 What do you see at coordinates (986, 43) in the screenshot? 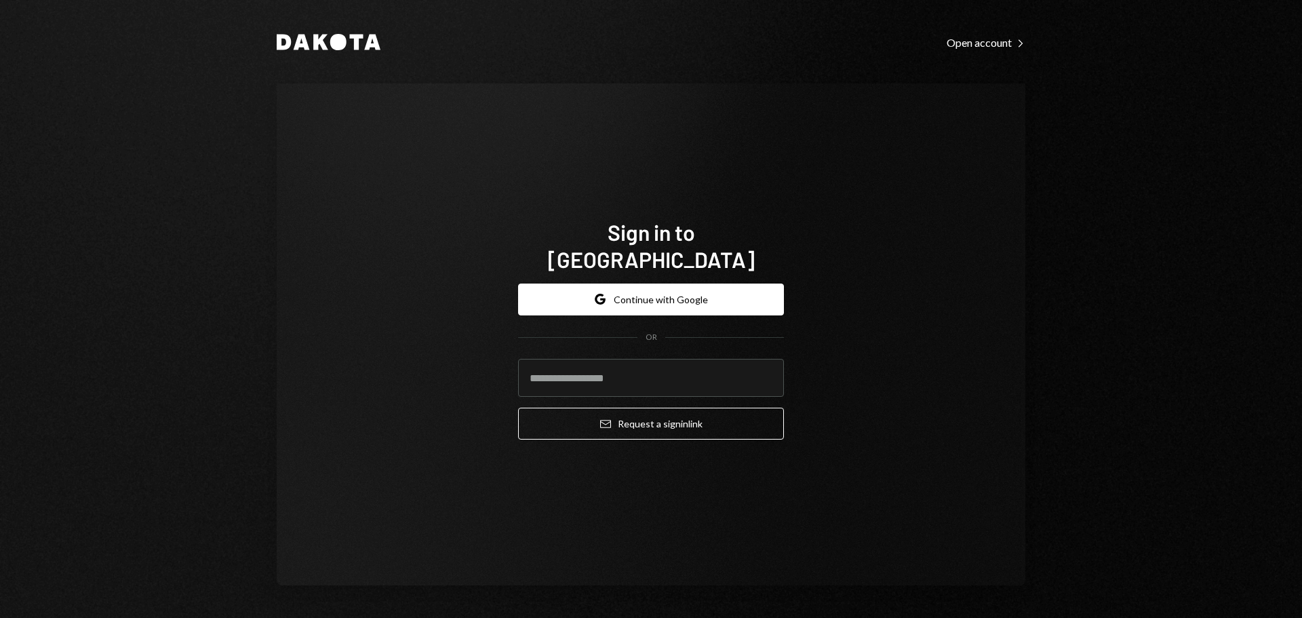
I see `div: Open account` at bounding box center [986, 43].